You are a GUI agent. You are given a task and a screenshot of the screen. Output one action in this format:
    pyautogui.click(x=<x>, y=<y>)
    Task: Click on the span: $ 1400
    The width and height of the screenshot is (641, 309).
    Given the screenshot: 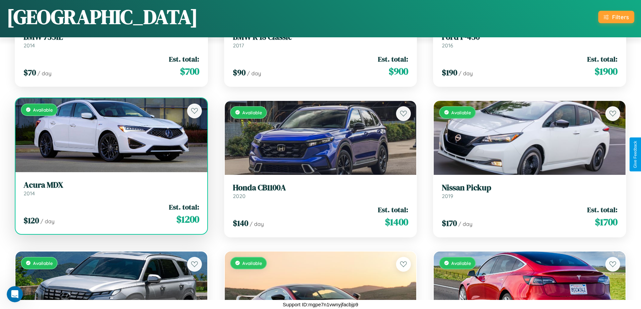 What is the action you would take?
    pyautogui.click(x=396, y=222)
    